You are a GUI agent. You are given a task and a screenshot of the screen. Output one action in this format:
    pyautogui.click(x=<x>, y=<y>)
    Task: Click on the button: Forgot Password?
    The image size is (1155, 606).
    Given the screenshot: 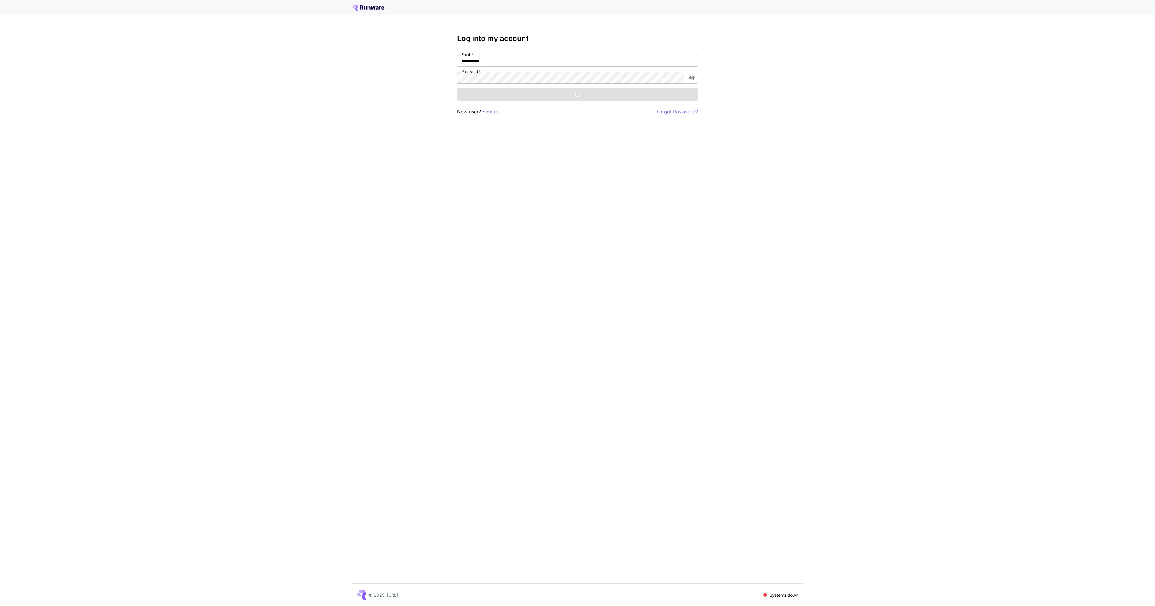 What is the action you would take?
    pyautogui.click(x=677, y=112)
    